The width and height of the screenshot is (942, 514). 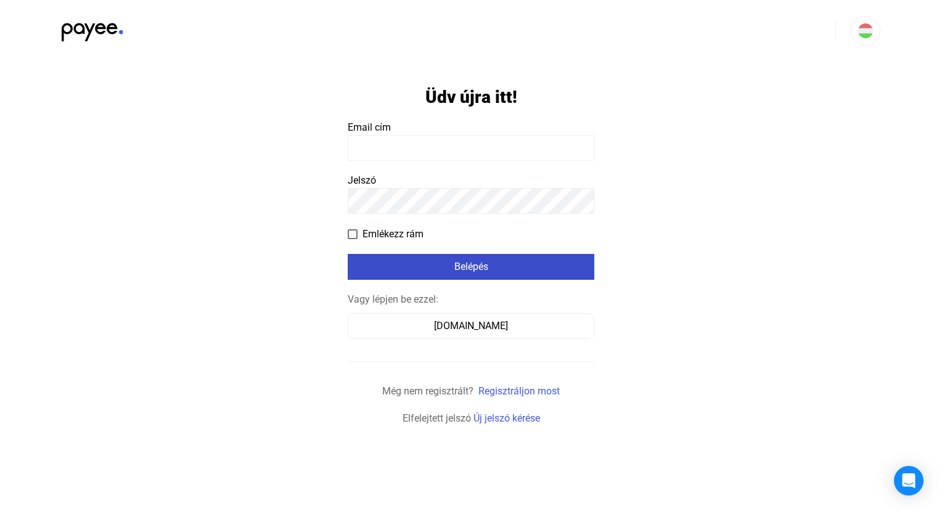 I want to click on font: Emlékezz rám, so click(x=393, y=234).